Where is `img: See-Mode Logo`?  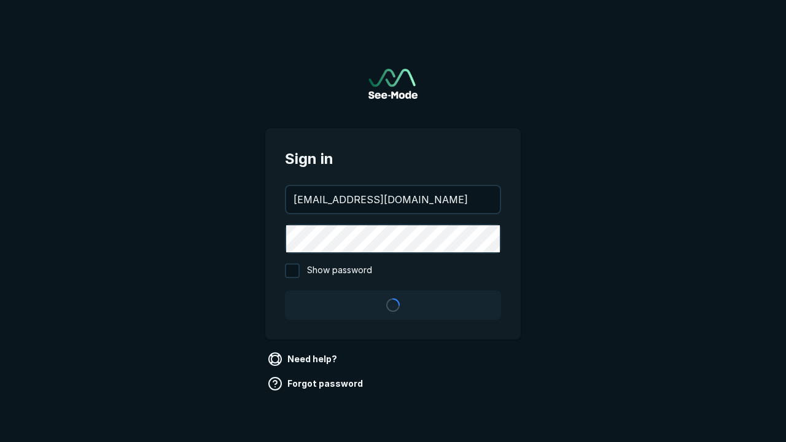
img: See-Mode Logo is located at coordinates (393, 84).